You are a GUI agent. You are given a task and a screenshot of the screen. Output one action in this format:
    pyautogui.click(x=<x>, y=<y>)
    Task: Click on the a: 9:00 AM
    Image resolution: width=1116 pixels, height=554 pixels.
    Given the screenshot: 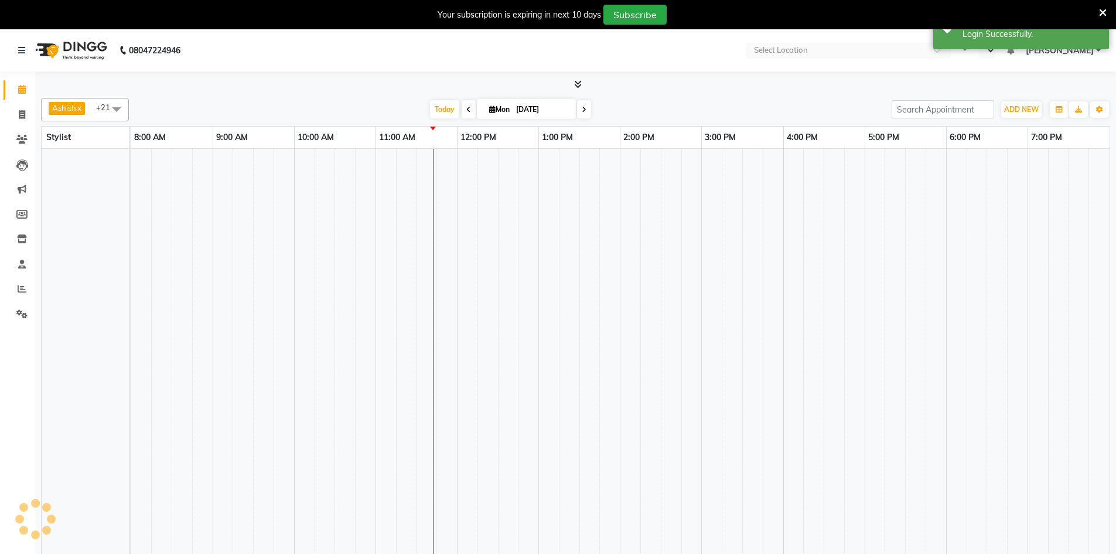 What is the action you would take?
    pyautogui.click(x=232, y=137)
    